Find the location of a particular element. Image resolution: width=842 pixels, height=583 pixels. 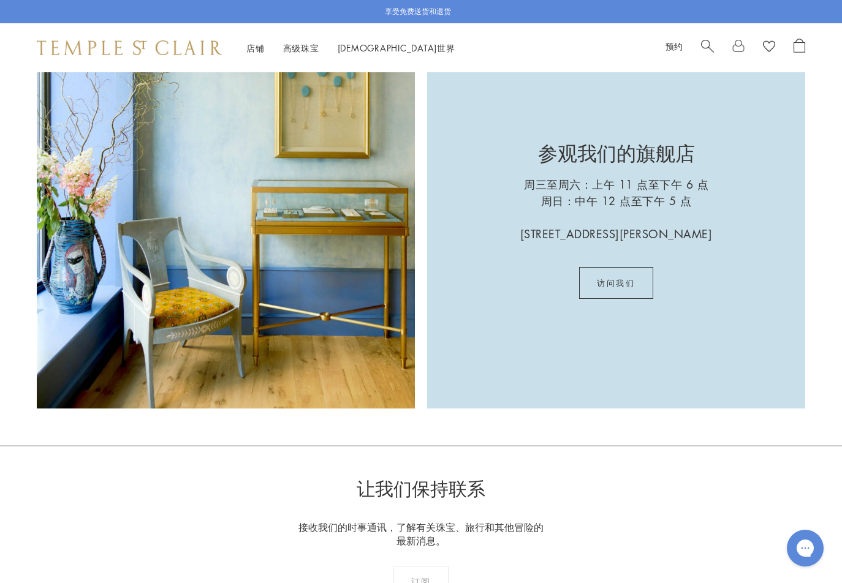

a: 访问我们 is located at coordinates (616, 283).